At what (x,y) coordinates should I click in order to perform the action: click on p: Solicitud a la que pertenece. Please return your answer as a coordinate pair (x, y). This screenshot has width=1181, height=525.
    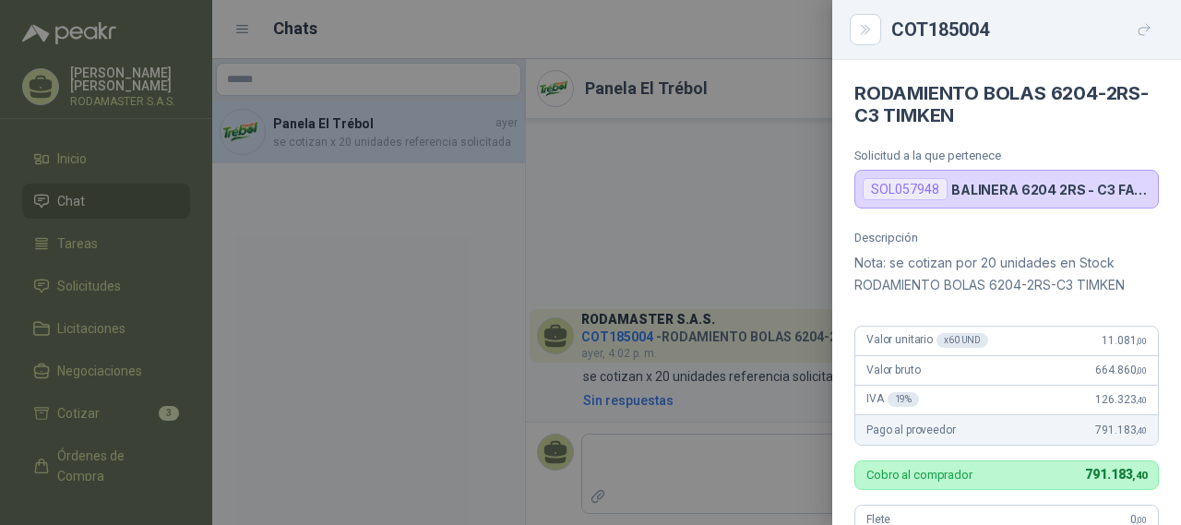
    Looking at the image, I should click on (1007, 155).